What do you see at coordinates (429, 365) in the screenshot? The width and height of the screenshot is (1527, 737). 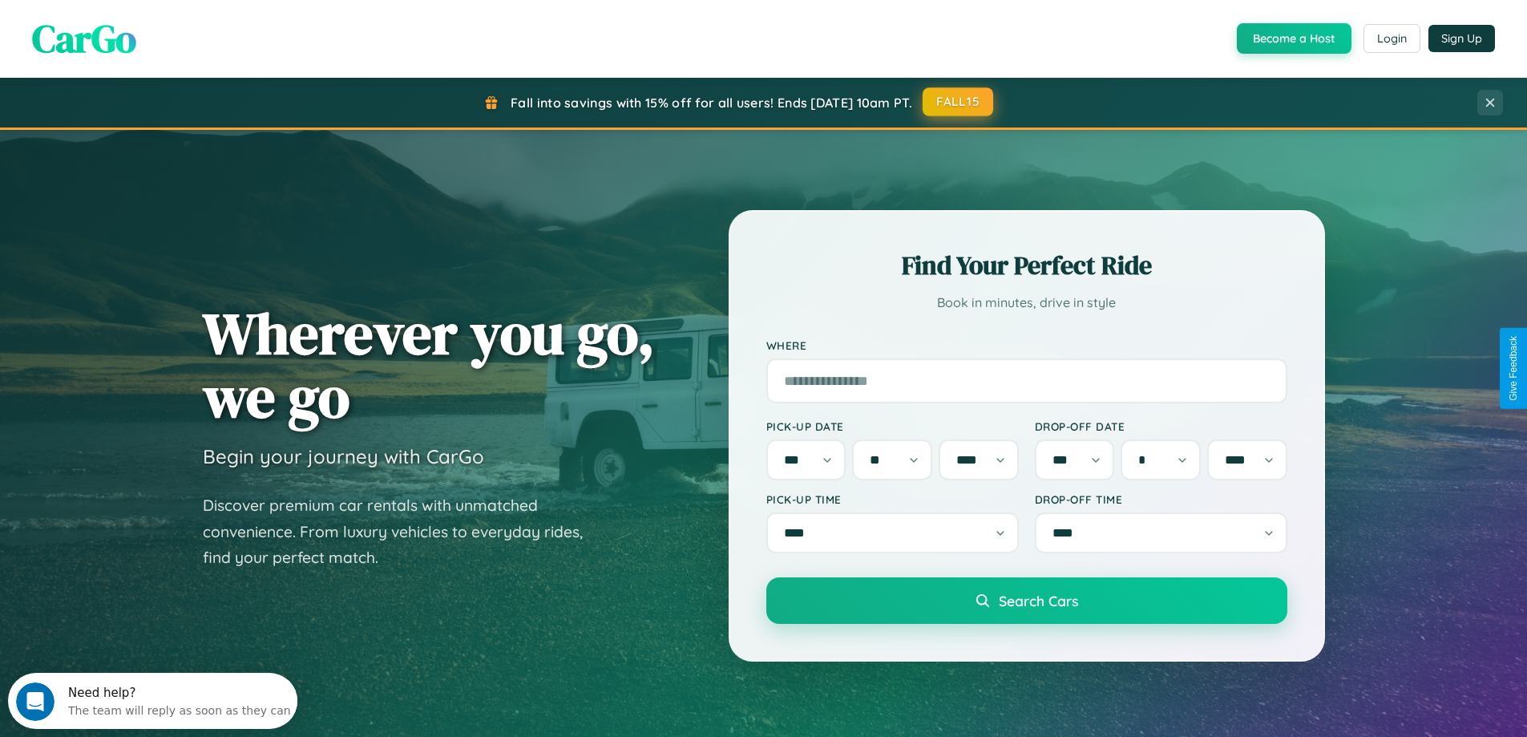 I see `h1: Wherever you go, we go` at bounding box center [429, 365].